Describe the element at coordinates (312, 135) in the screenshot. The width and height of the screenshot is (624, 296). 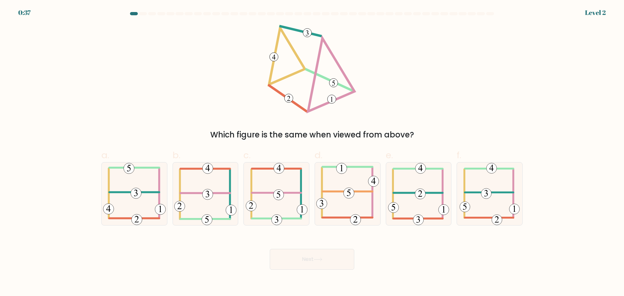
I see `div: Which figure is the same when viewed from above?` at that location.